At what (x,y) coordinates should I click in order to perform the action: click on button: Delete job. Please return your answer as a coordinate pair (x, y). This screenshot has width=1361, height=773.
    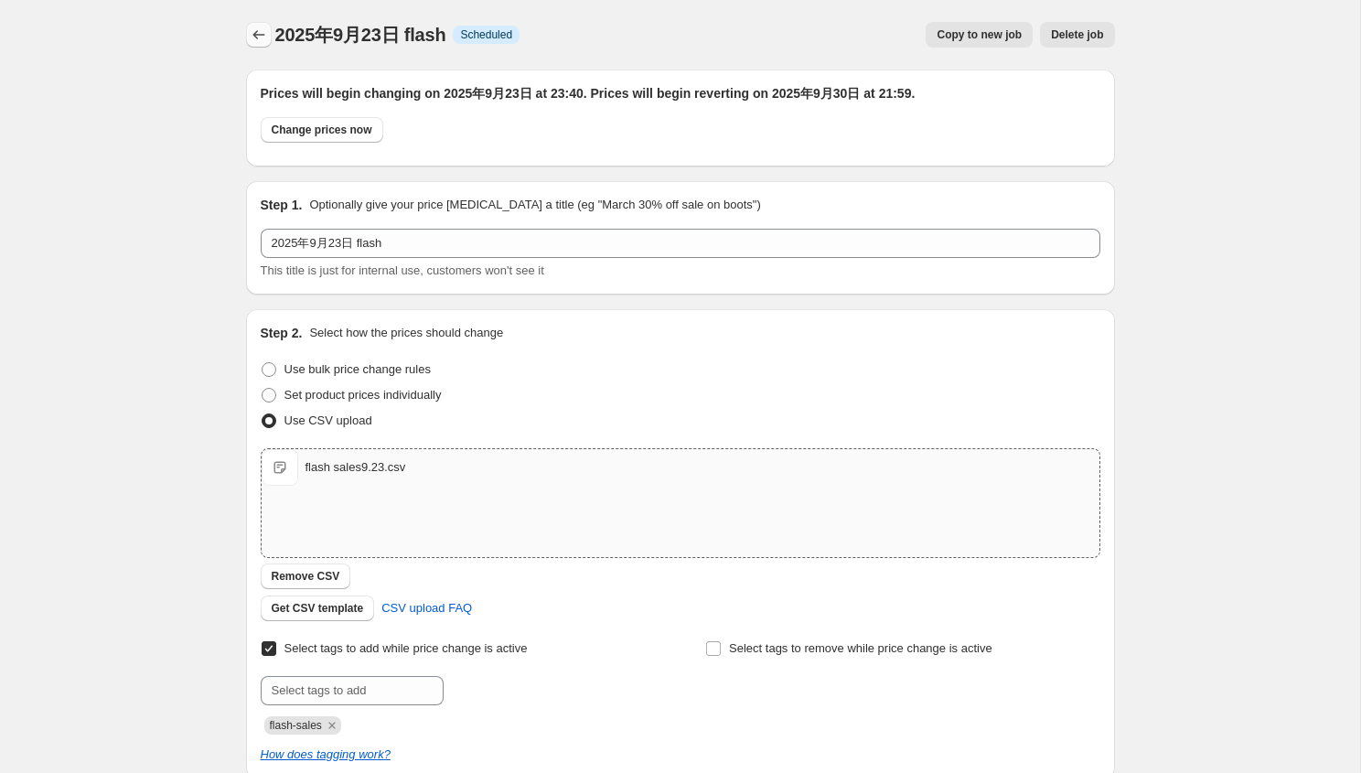
    Looking at the image, I should click on (1077, 35).